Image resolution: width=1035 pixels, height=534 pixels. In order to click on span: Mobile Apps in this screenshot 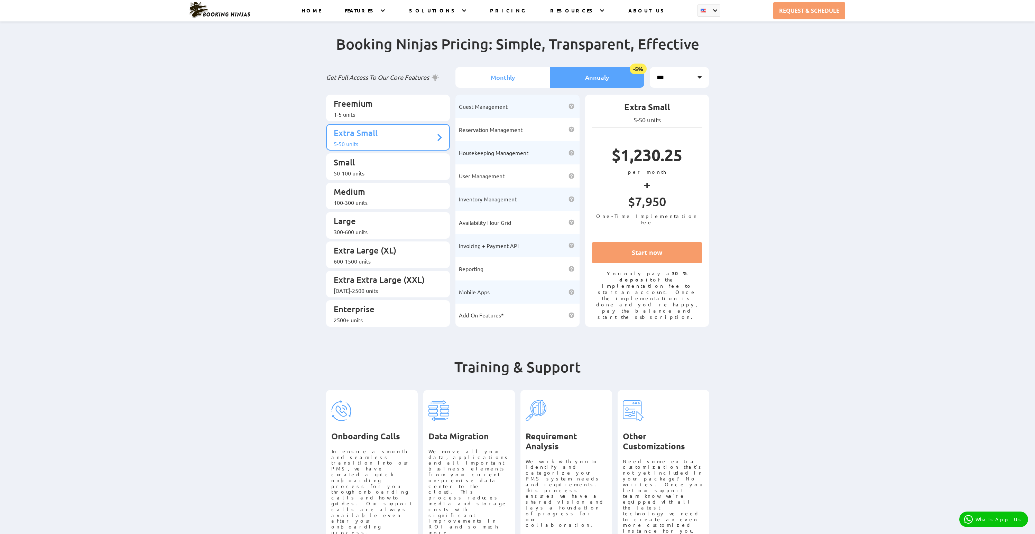, I will do `click(474, 292)`.